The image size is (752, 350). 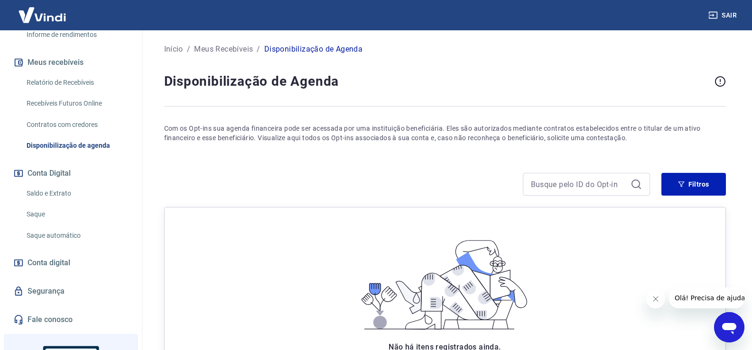 What do you see at coordinates (42, 15) in the screenshot?
I see `img: Vindi` at bounding box center [42, 15].